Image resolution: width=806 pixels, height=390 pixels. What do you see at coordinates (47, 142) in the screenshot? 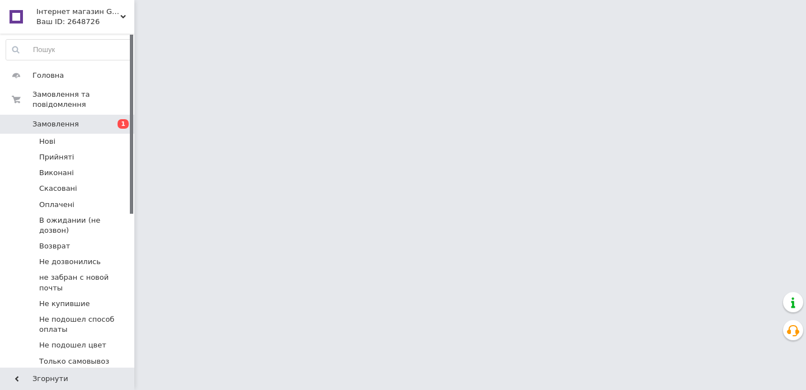
I see `span: Нові` at bounding box center [47, 142].